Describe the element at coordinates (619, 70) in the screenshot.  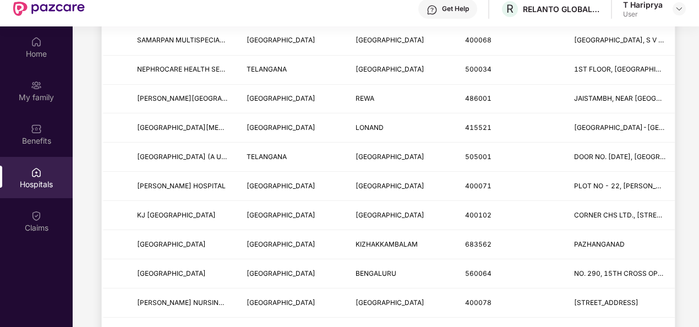
I see `td: 1ST FLOOR, WEST WING, PUNNAIAH PLAZA, ABOVE SBI, ROAD NUMBER 2, BANJARA HILLS, NEAR JUBILEE HILLS...` at that location.